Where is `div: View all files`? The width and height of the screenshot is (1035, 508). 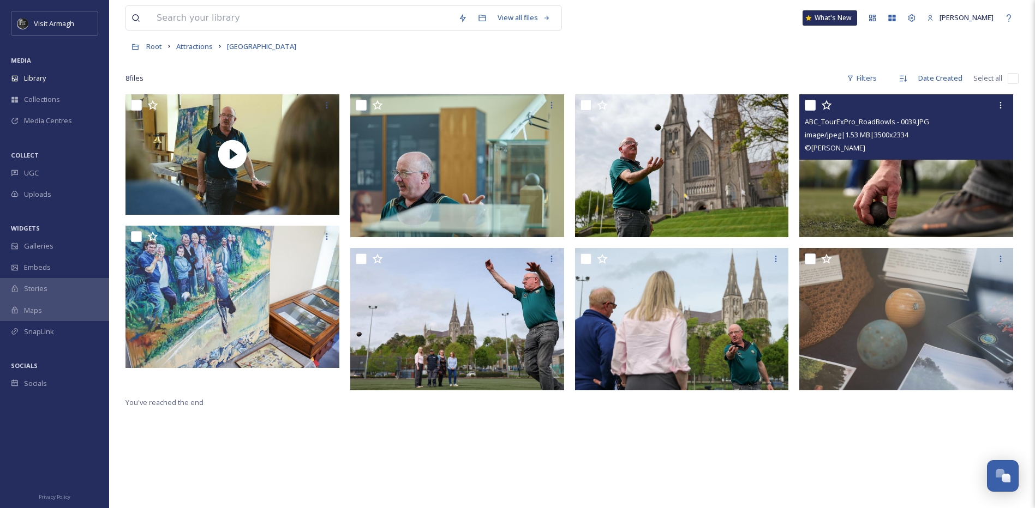
div: View all files is located at coordinates (524, 17).